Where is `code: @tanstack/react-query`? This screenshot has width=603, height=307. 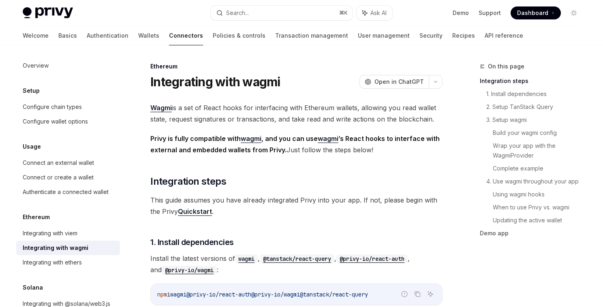 code: @tanstack/react-query is located at coordinates (297, 259).